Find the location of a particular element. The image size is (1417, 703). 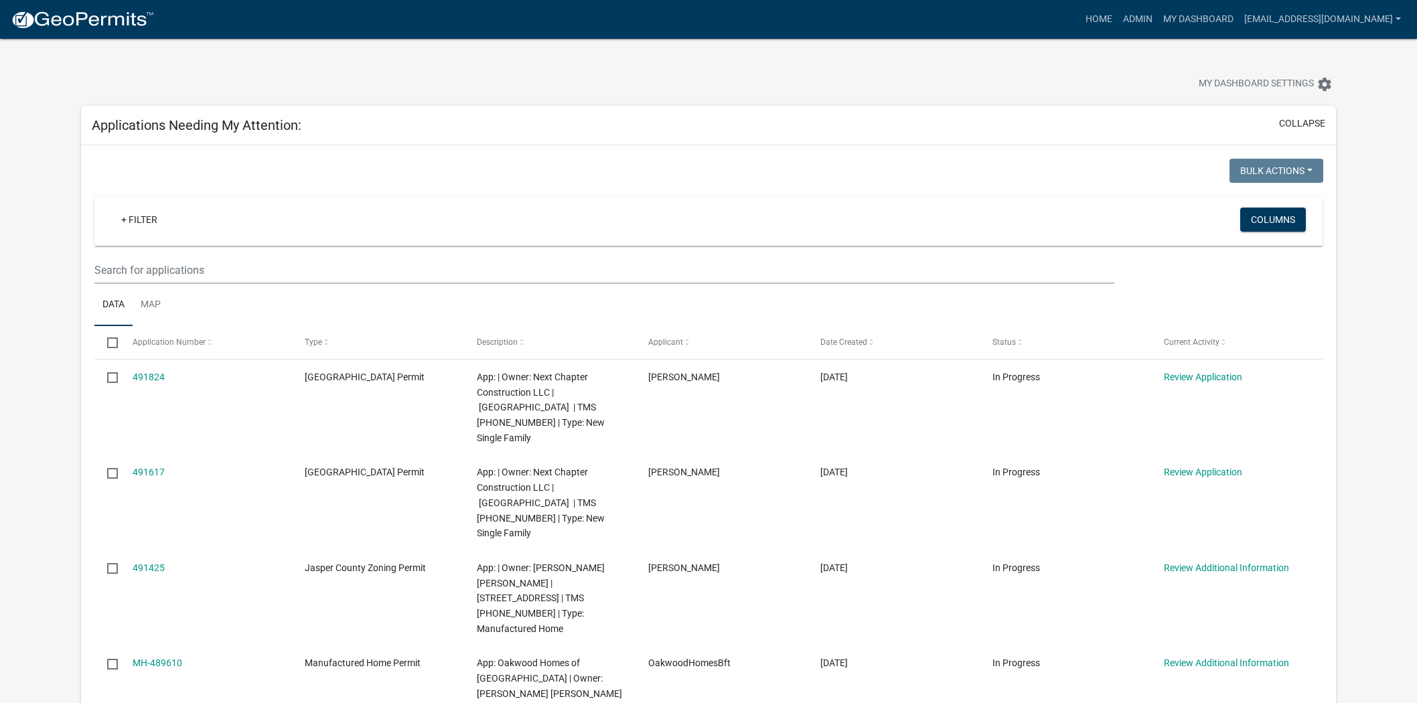

button: Bulk Actions is located at coordinates (1276, 171).